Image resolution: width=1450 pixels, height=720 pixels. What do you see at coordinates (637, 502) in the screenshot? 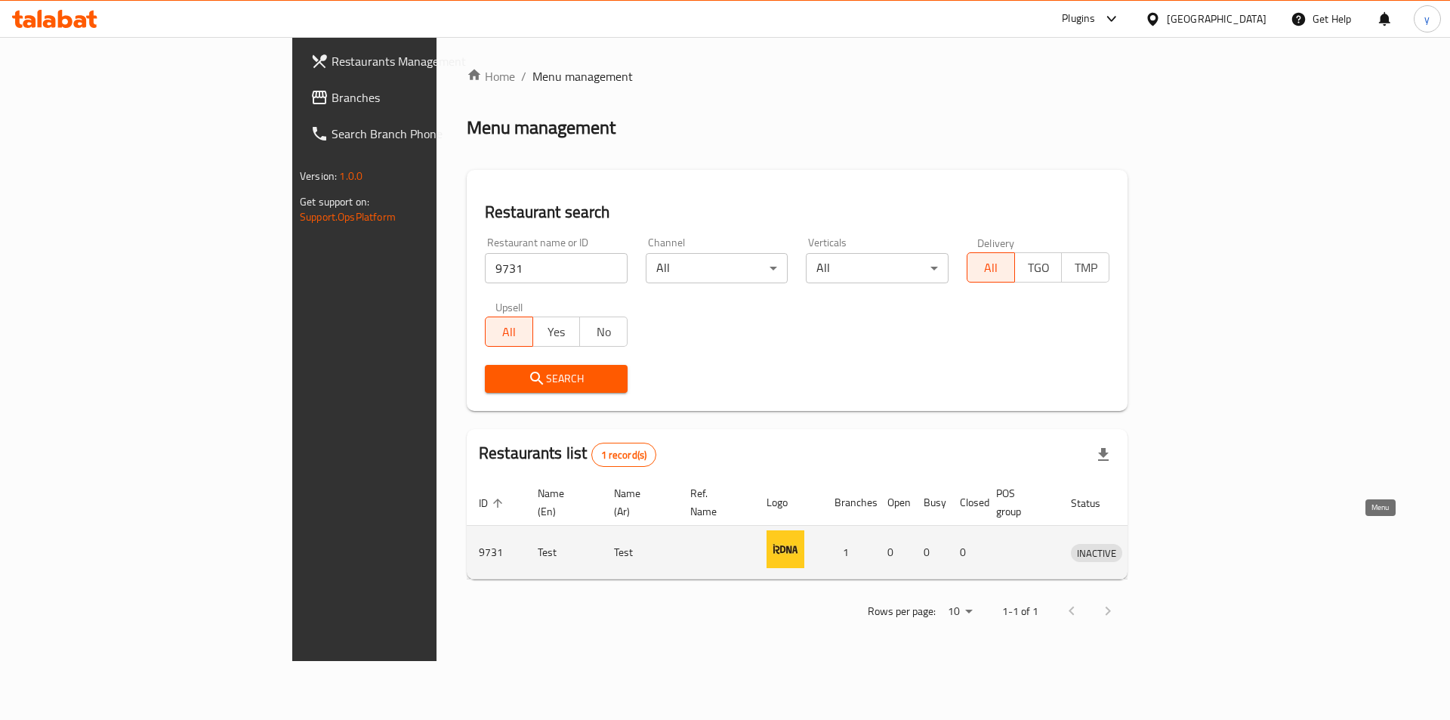
I see `span: Name (Ar)` at bounding box center [637, 502].